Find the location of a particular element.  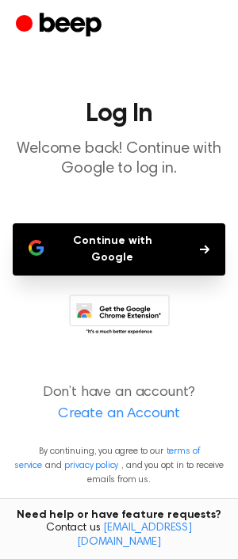

a: Create an Account is located at coordinates (119, 414).